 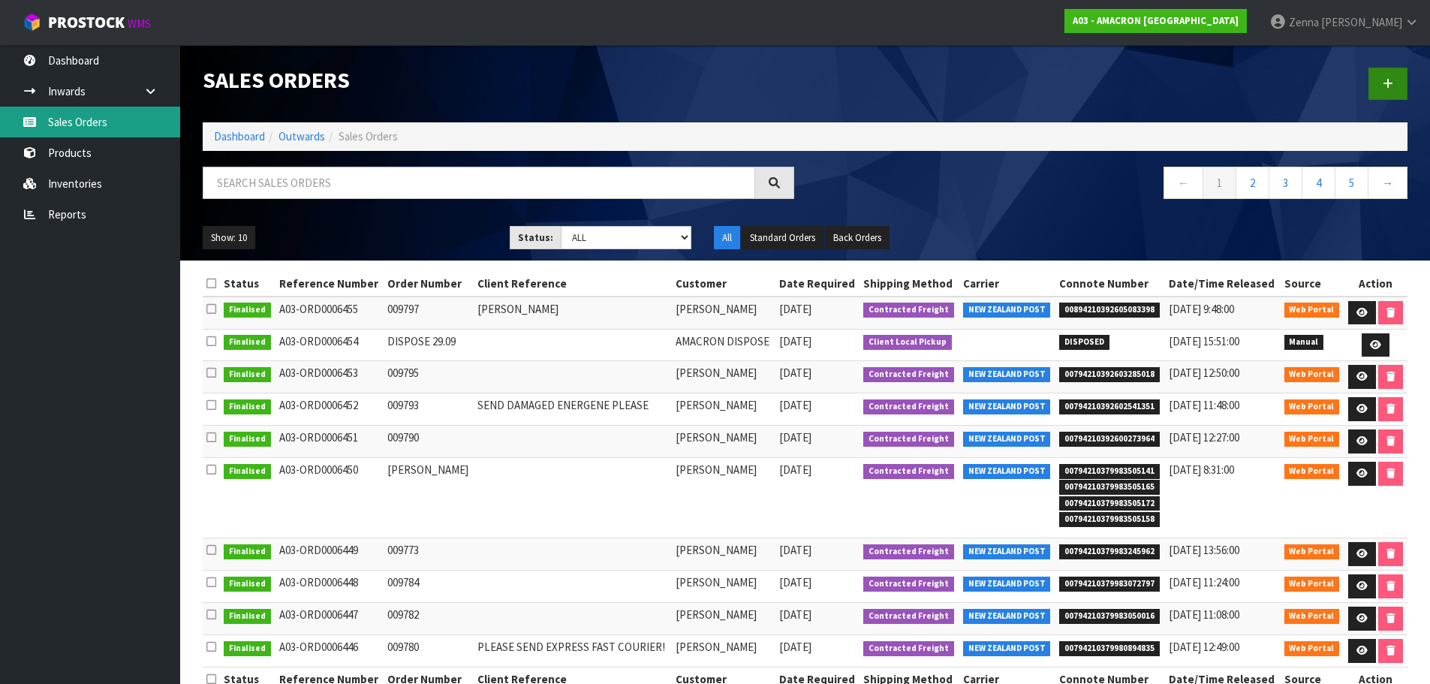 What do you see at coordinates (857, 238) in the screenshot?
I see `button: Back Orders` at bounding box center [857, 238].